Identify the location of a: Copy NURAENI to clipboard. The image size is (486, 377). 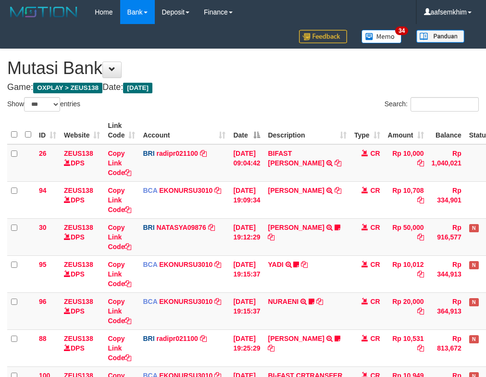
(320, 301).